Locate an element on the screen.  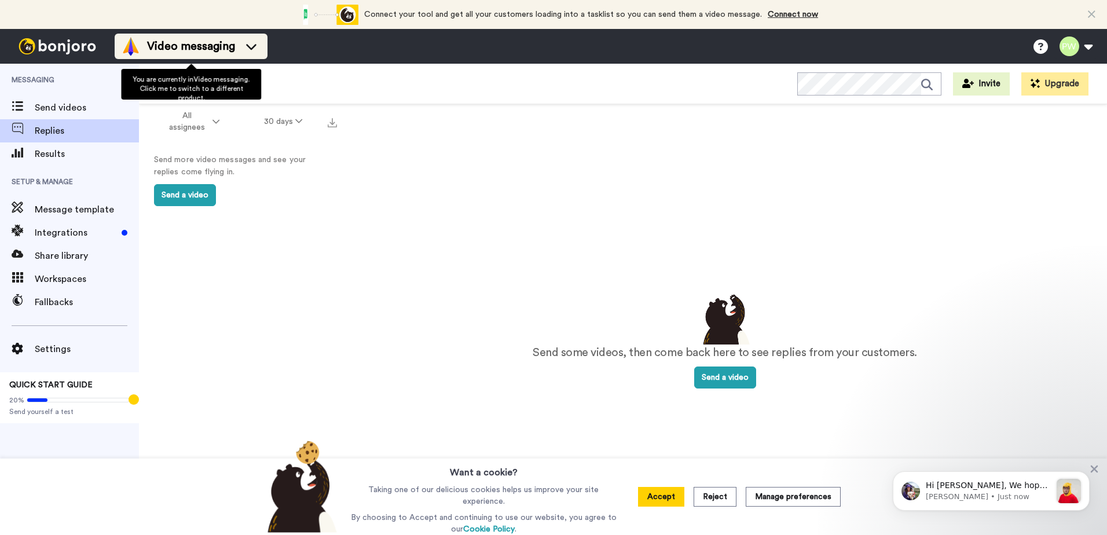
button: Reject is located at coordinates (715, 497).